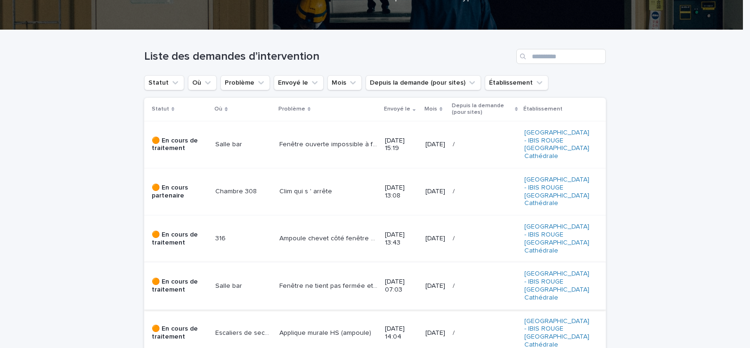  What do you see at coordinates (244, 332) in the screenshot?
I see `p: Escaliers de secours du 3eme` at bounding box center [244, 332].